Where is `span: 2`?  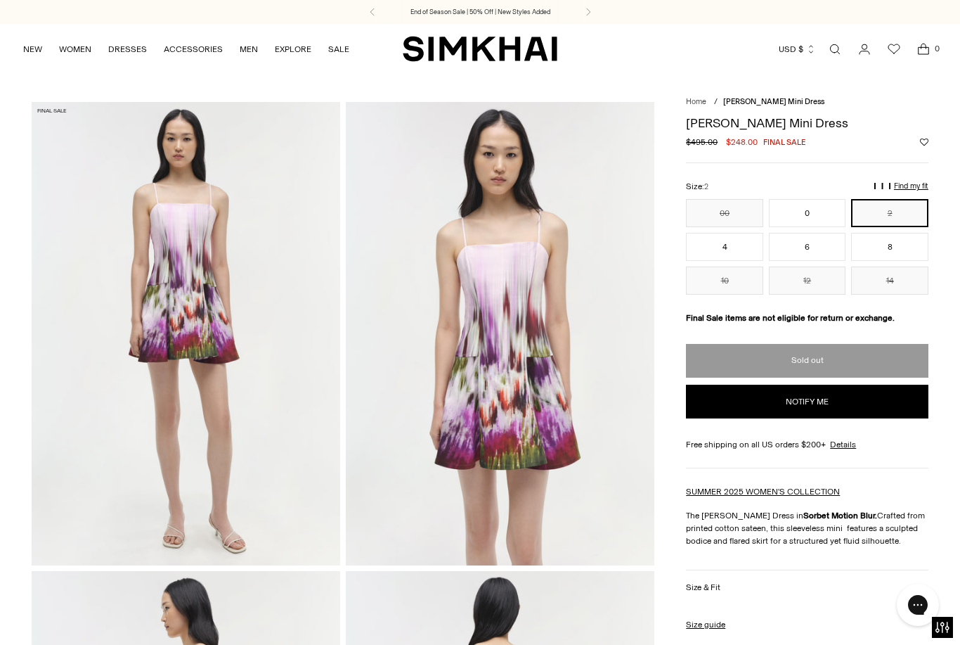
span: 2 is located at coordinates (706, 186).